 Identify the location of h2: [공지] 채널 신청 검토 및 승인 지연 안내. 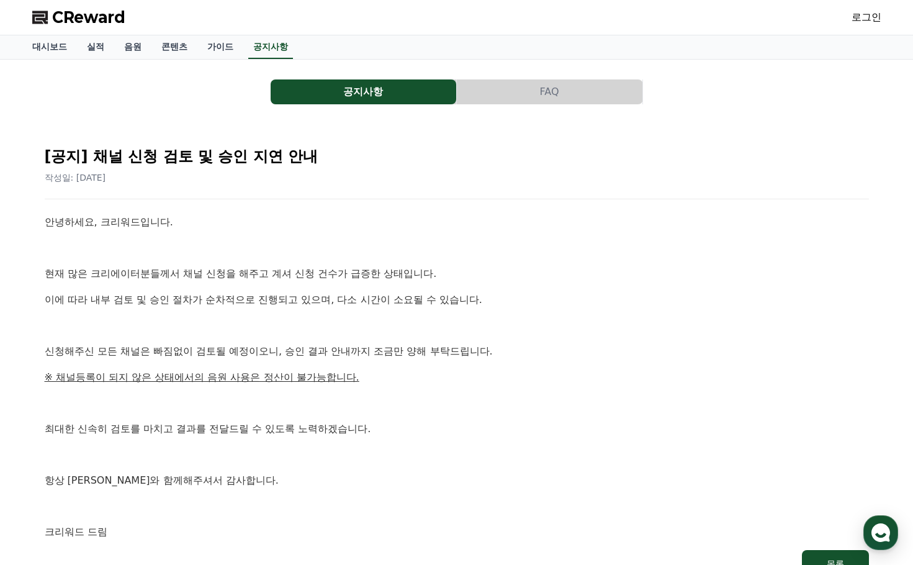
(457, 156).